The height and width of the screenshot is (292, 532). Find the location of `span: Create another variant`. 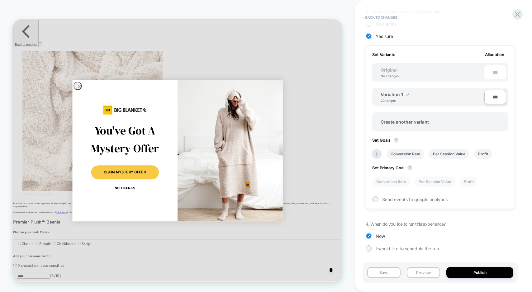

span: Create another variant is located at coordinates (405, 122).